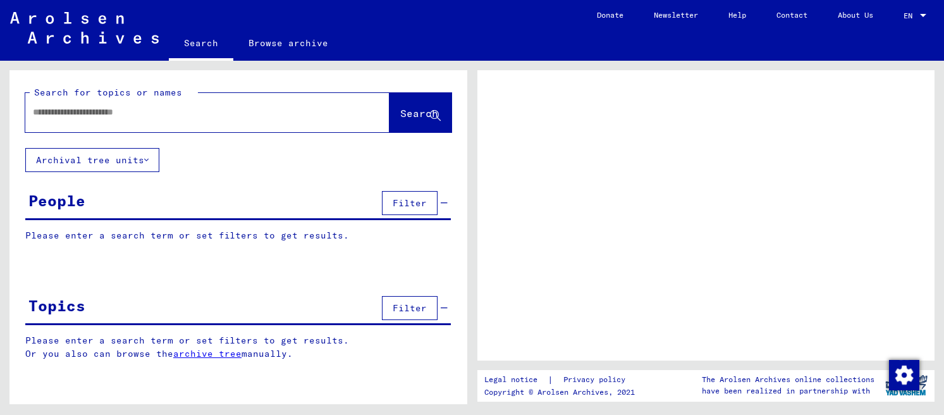 This screenshot has width=944, height=415. I want to click on a: archive tree, so click(207, 354).